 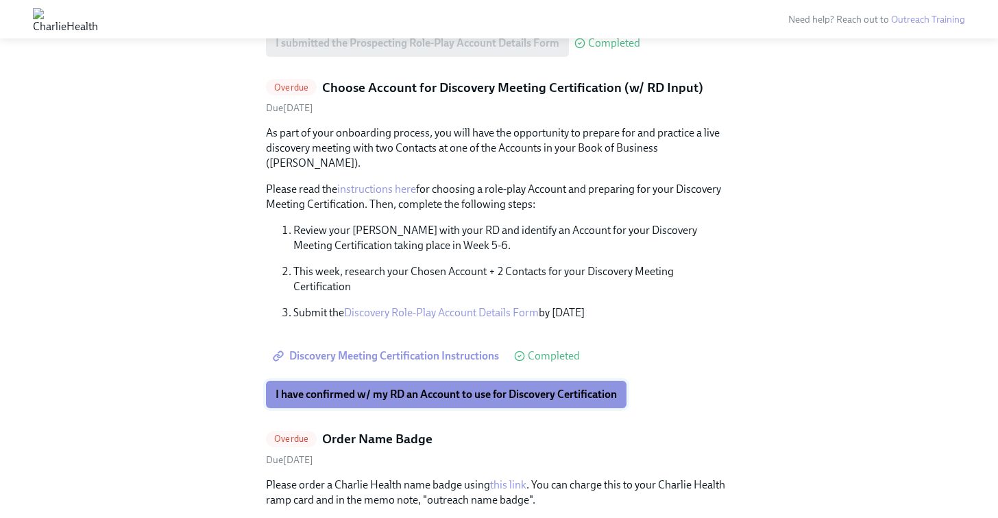 I want to click on span: Thursday, August 28th 2025, 7:00 am, so click(x=289, y=108).